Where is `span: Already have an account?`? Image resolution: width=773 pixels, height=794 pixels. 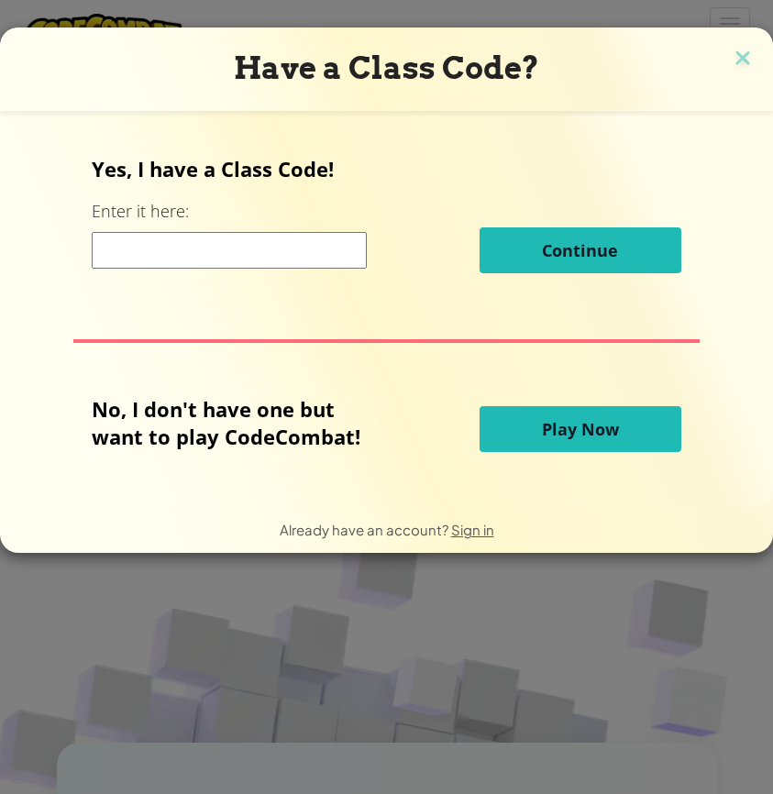
span: Already have an account? is located at coordinates (365, 529).